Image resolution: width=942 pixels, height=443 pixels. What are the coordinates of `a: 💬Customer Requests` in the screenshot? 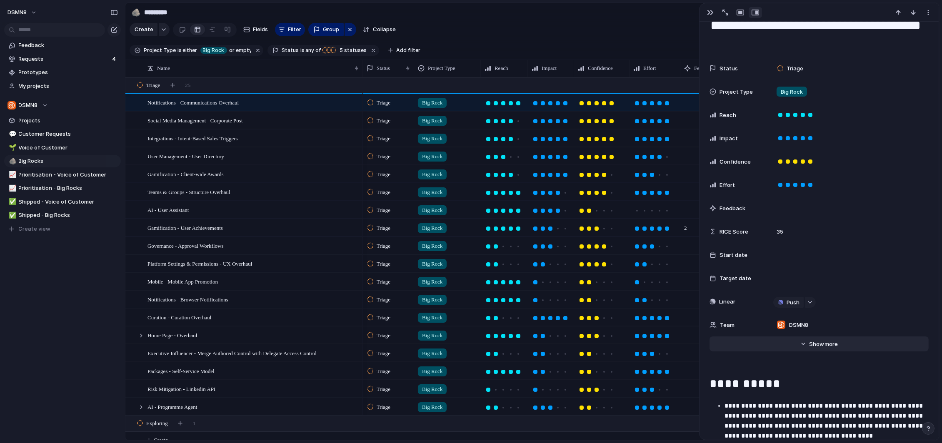 It's located at (62, 134).